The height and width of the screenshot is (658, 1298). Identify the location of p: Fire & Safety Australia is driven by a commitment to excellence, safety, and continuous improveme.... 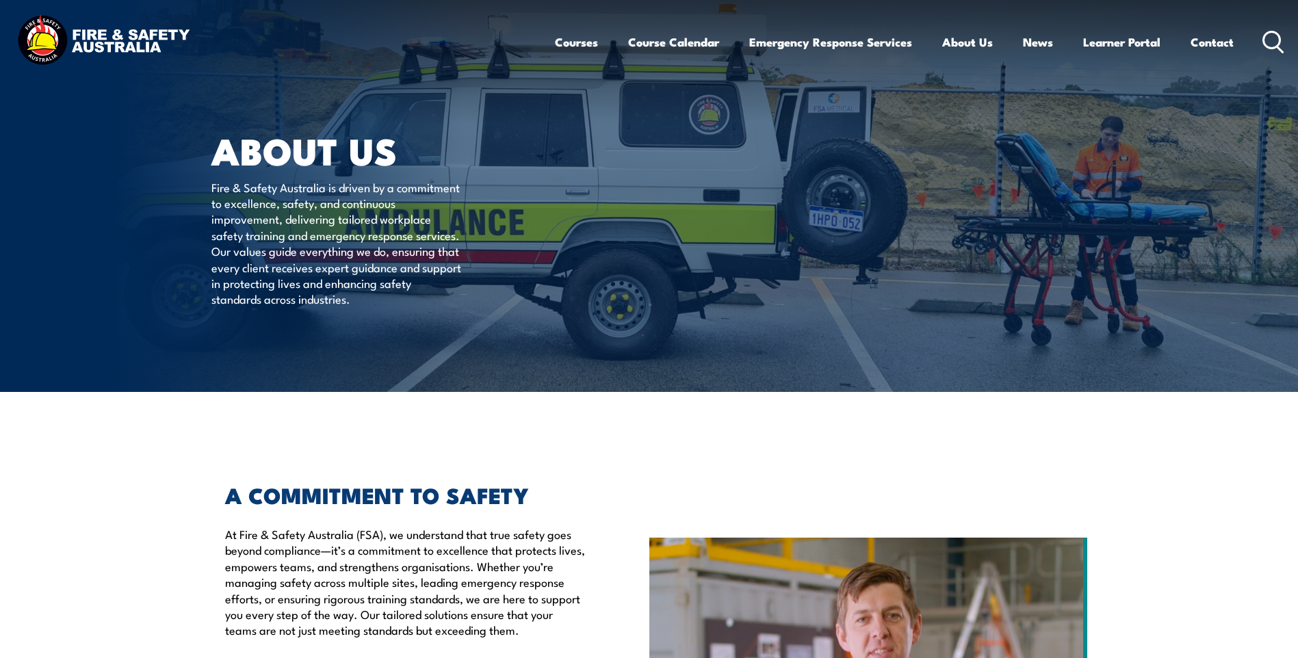
(336, 243).